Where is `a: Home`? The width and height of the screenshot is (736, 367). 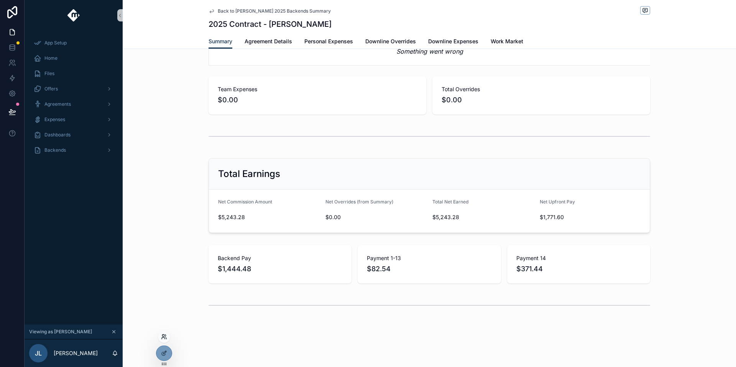 a: Home is located at coordinates (74, 58).